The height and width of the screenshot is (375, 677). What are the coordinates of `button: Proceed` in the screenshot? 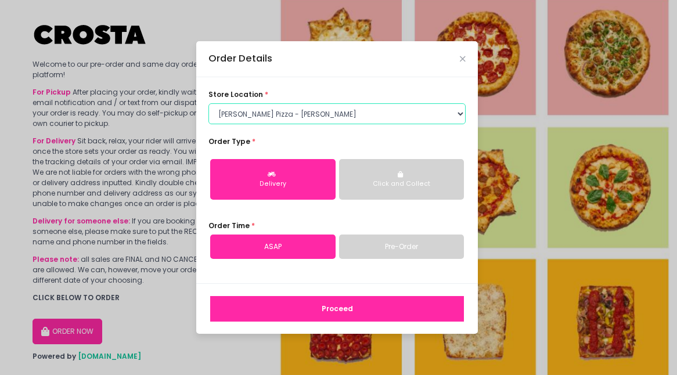 It's located at (337, 309).